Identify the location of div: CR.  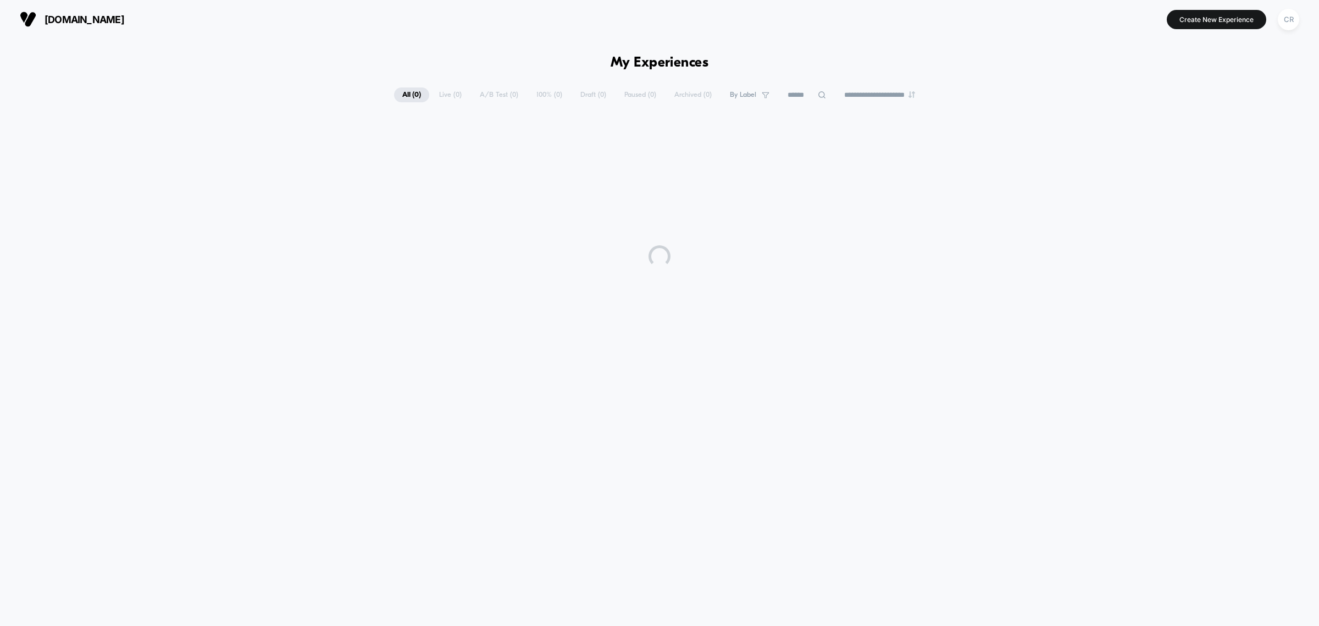
(1289, 19).